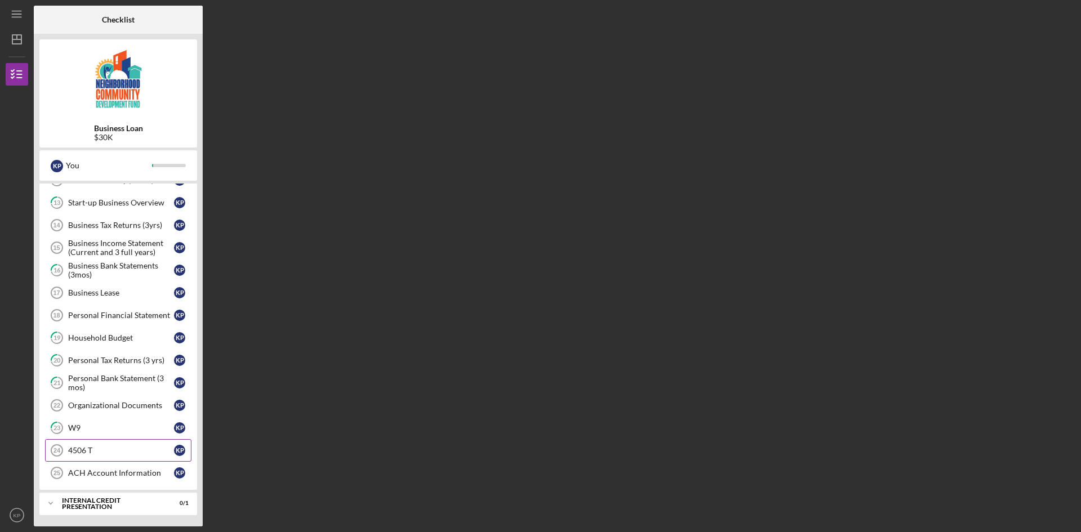 The image size is (1081, 532). Describe the element at coordinates (57, 451) in the screenshot. I see `tspan: 24` at that location.